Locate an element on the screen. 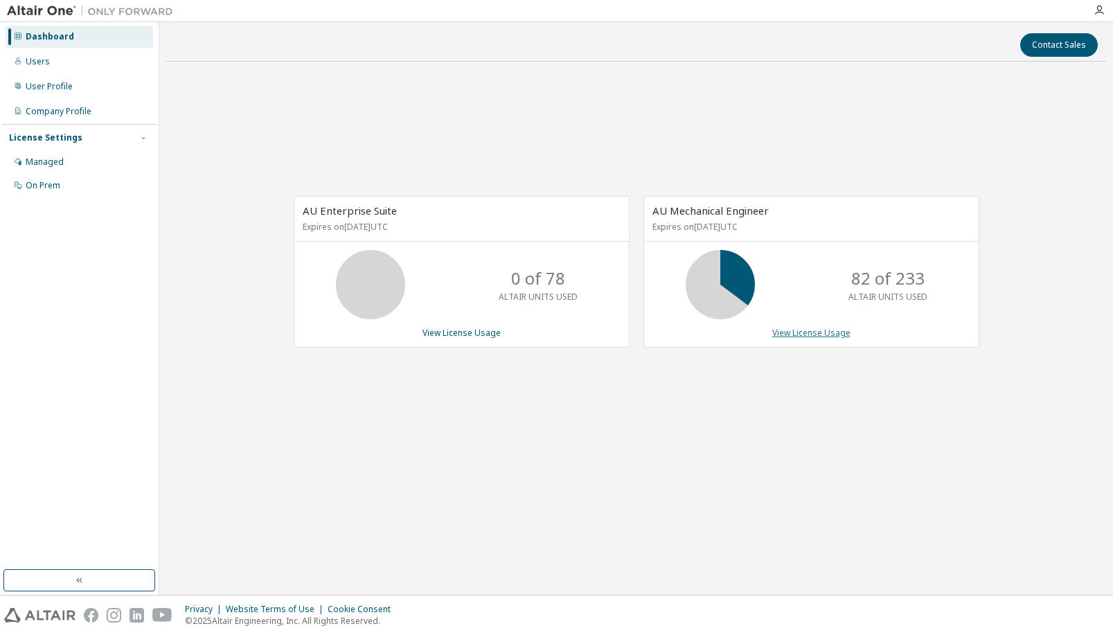  p: 0 of 78 is located at coordinates (538, 278).